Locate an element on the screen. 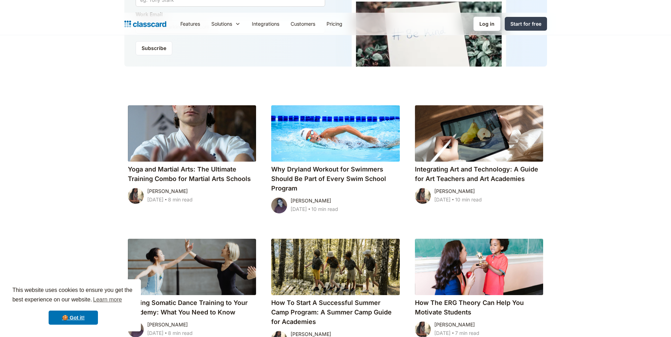  div: Log in is located at coordinates (487, 24).